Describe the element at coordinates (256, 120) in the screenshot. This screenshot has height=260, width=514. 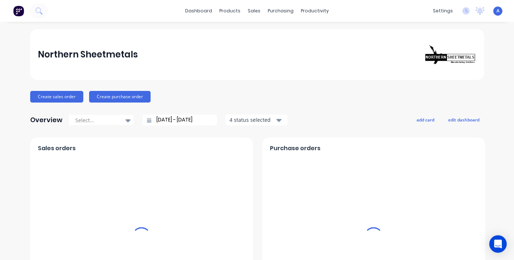
I see `button: 4 status selected` at that location.